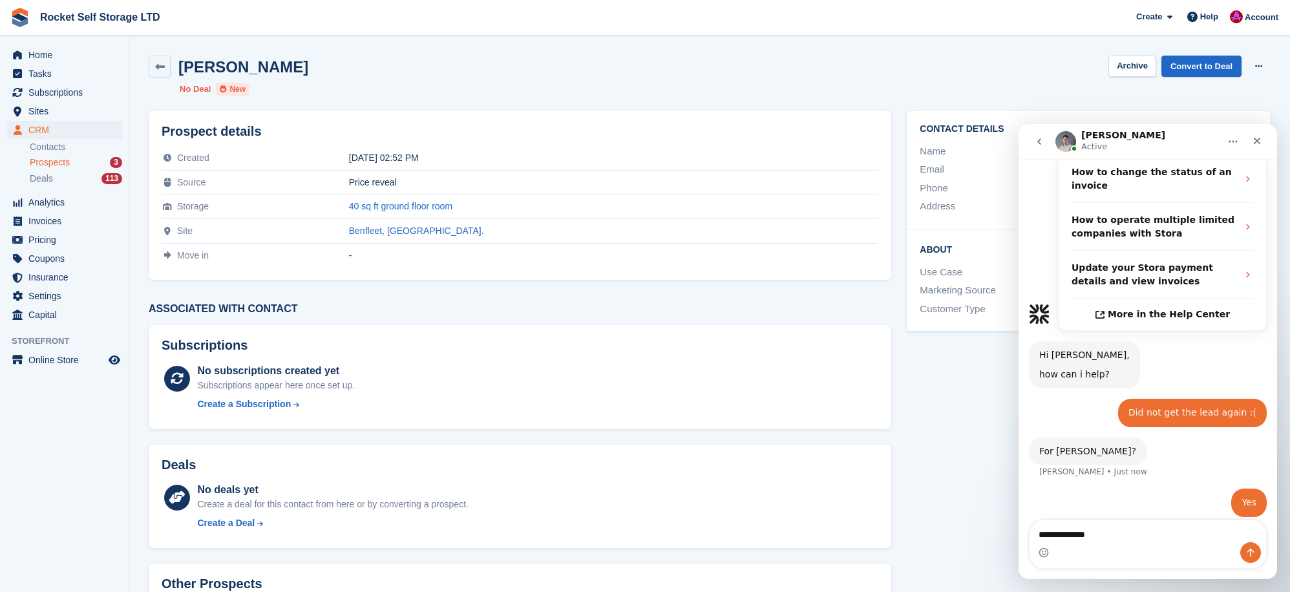 This screenshot has width=1290, height=592. Describe the element at coordinates (333, 504) in the screenshot. I see `div: Create a deal for this contact from here or by converting a prospect.` at that location.